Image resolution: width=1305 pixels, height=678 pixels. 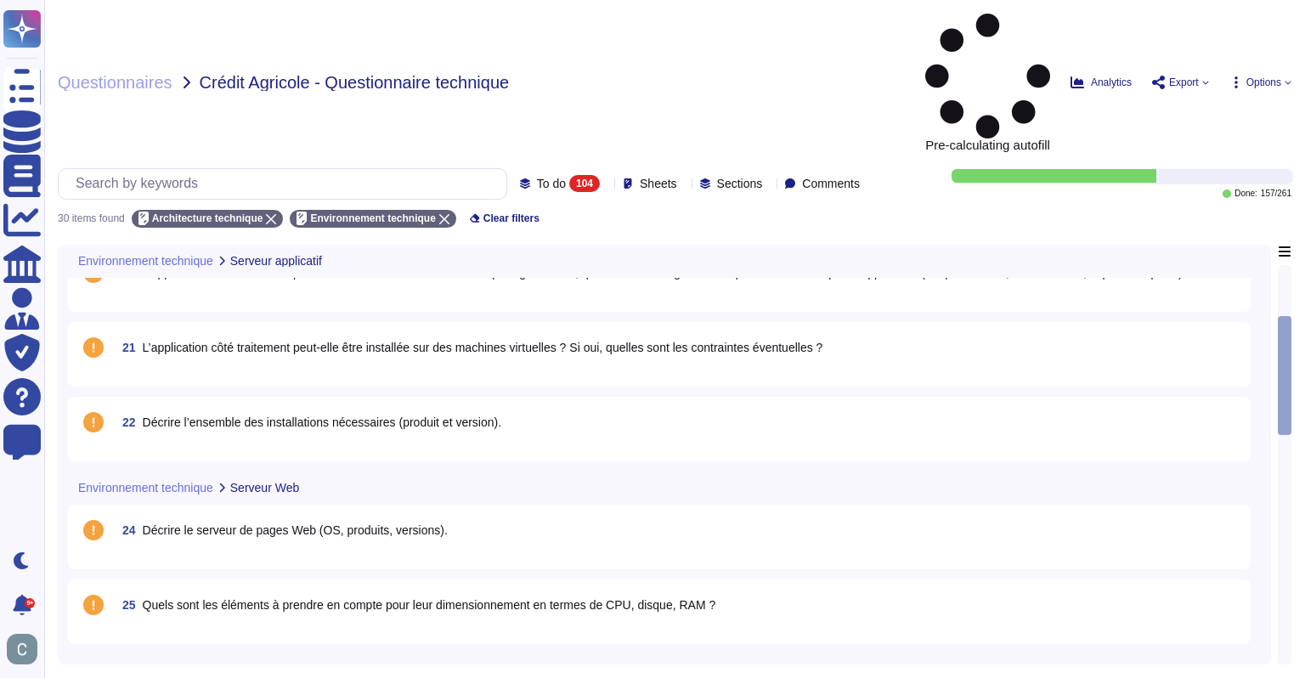 What do you see at coordinates (30, 603) in the screenshot?
I see `div: 9+` at bounding box center [30, 603].